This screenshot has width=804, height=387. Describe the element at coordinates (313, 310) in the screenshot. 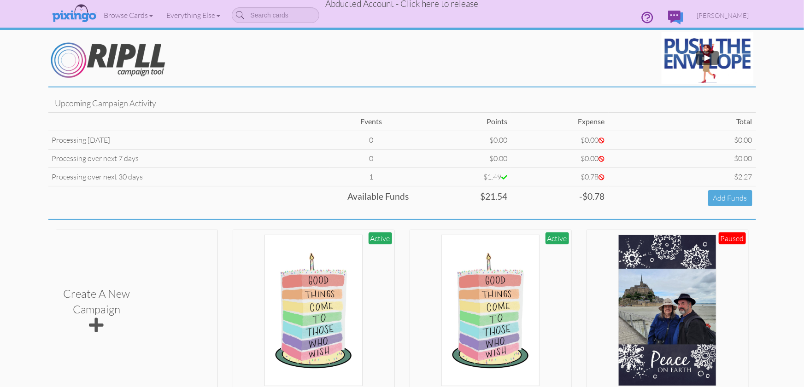

I see `img: 134119-1-1753665503066-da22818aefc26e96-qa.jpg` at that location.